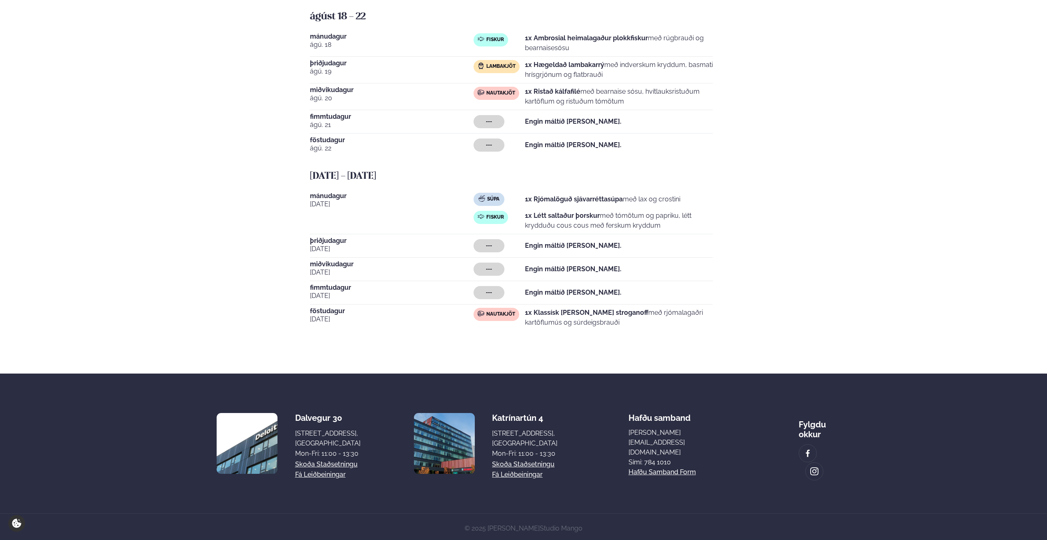 The image size is (1047, 540). I want to click on div: Dalvegur 30, so click(328, 418).